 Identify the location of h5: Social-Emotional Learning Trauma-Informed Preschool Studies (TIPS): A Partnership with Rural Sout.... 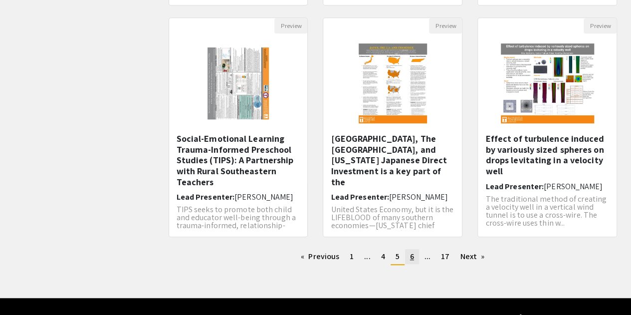
(238, 160).